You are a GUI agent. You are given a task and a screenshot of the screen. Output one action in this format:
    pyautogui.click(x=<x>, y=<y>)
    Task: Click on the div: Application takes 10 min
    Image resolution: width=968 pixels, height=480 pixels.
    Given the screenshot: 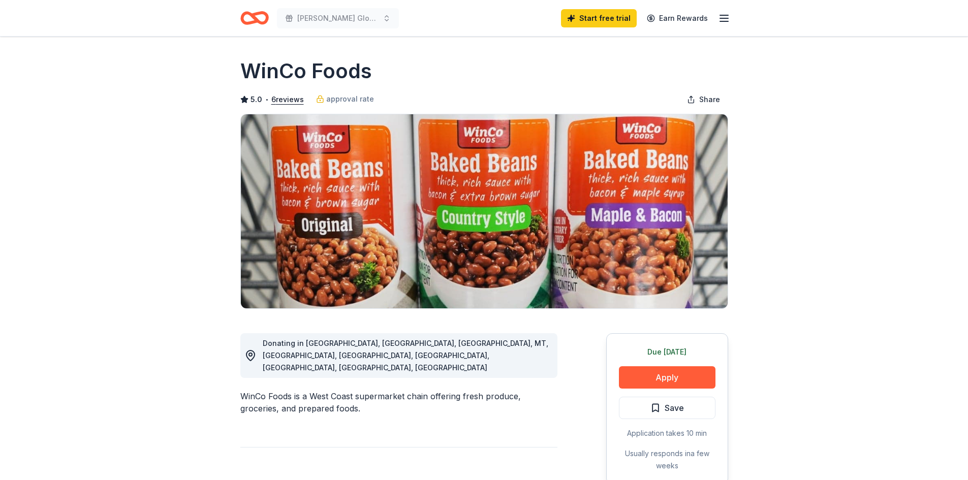 What is the action you would take?
    pyautogui.click(x=667, y=433)
    